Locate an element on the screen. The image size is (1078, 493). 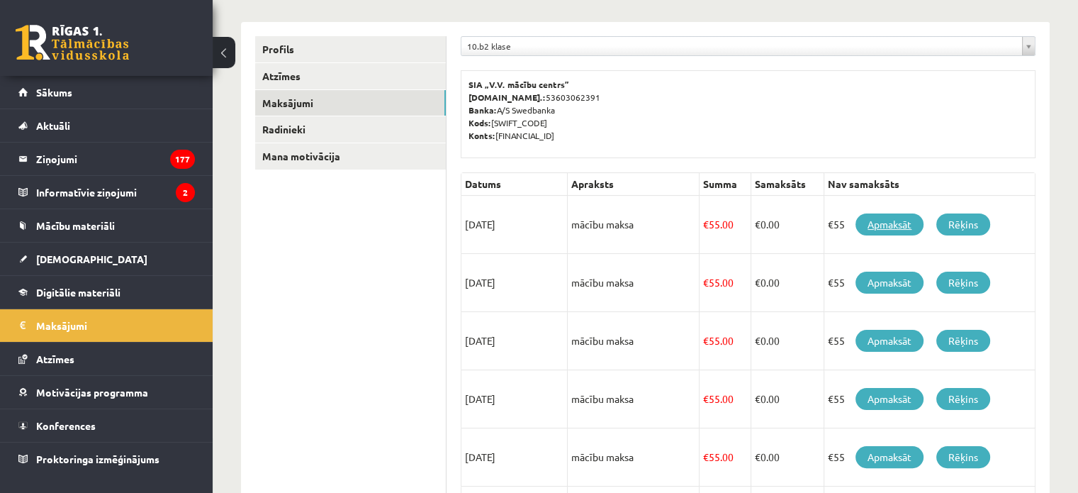
span: Sākums is located at coordinates (54, 92).